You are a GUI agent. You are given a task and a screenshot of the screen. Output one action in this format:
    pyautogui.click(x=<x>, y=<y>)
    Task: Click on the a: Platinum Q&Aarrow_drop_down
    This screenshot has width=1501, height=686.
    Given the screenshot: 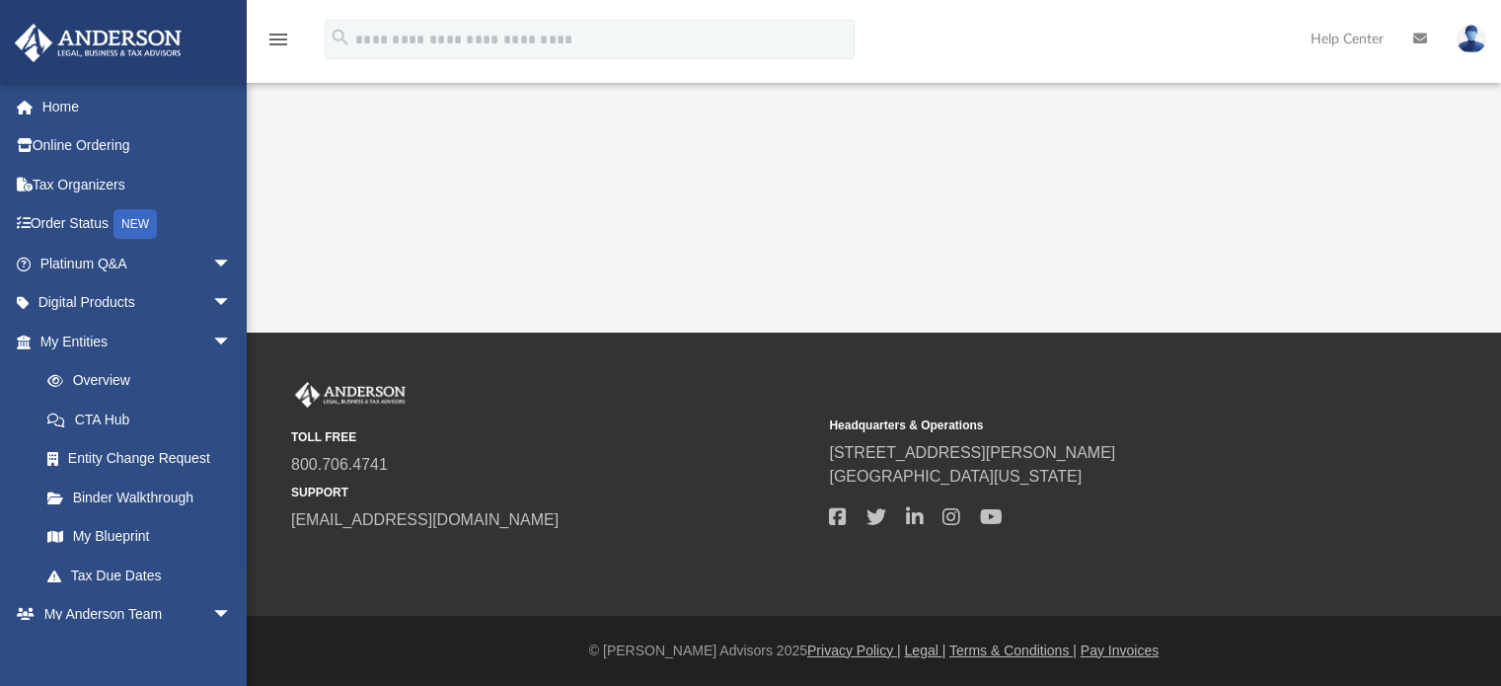 What is the action you would take?
    pyautogui.click(x=137, y=264)
    